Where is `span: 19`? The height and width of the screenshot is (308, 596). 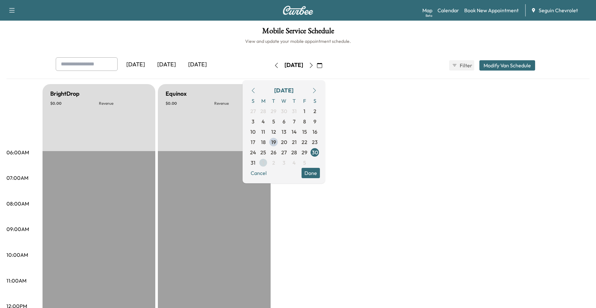 span: 19 is located at coordinates (274, 142).